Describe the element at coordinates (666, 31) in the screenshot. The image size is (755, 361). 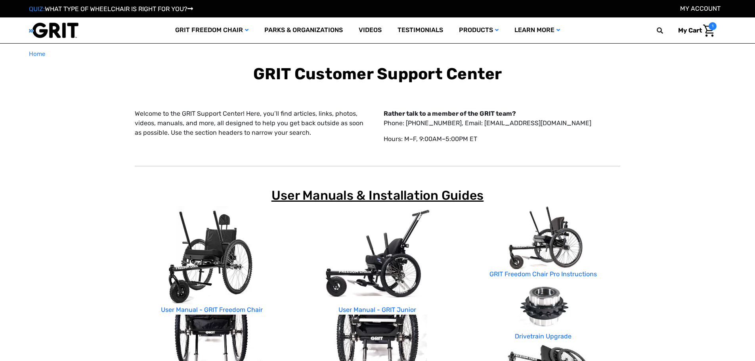
I see `input: Search` at that location.